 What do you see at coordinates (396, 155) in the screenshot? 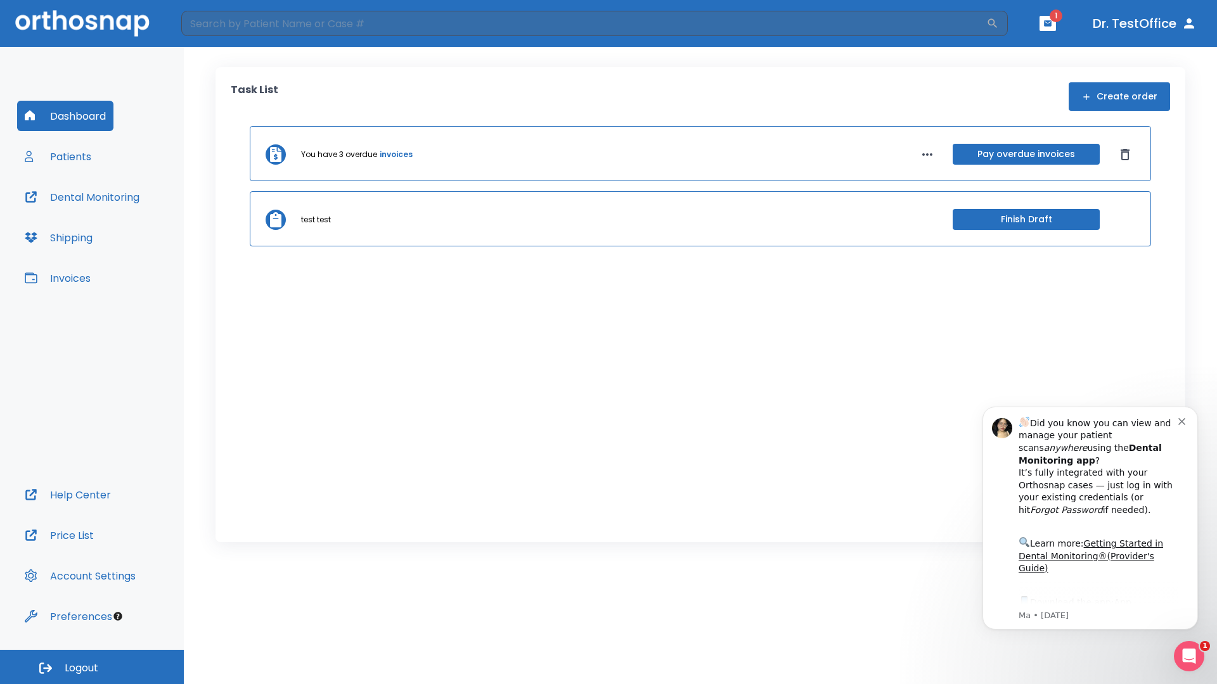
I see `a: invoices` at bounding box center [396, 155].